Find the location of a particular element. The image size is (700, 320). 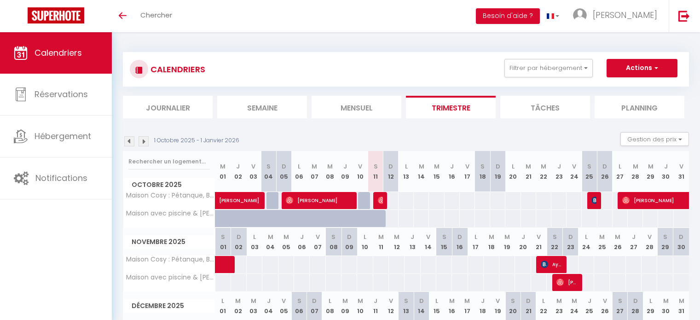

th: 10 is located at coordinates (360, 306).